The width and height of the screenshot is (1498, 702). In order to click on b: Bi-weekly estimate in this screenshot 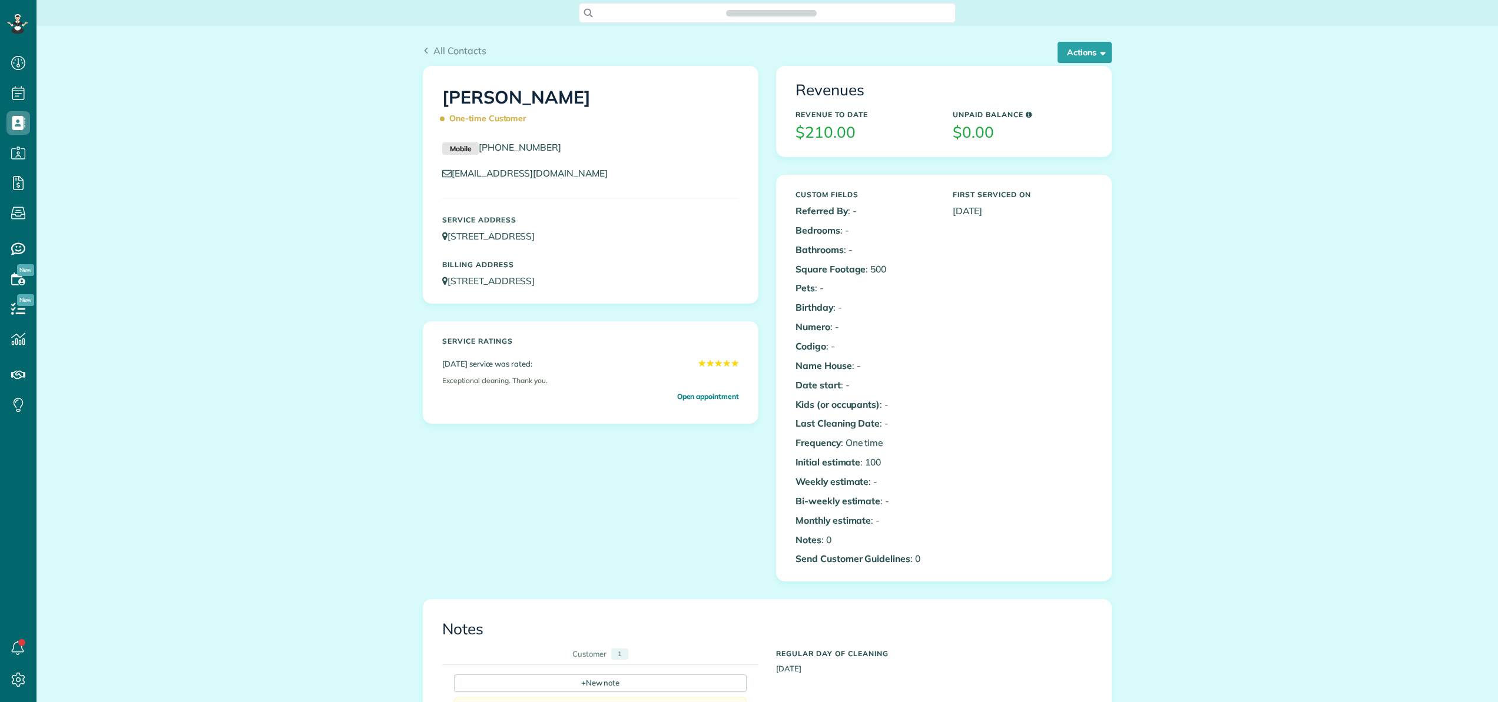, I will do `click(838, 501)`.